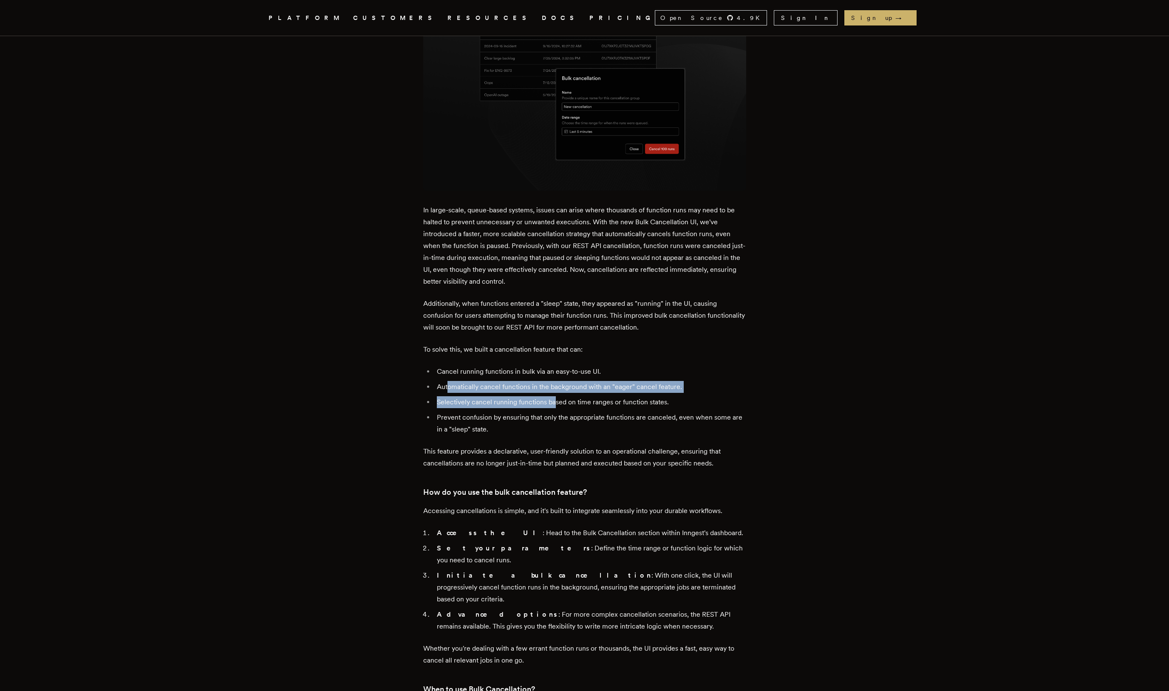 This screenshot has width=1169, height=691. I want to click on span: PLATFORM, so click(305, 18).